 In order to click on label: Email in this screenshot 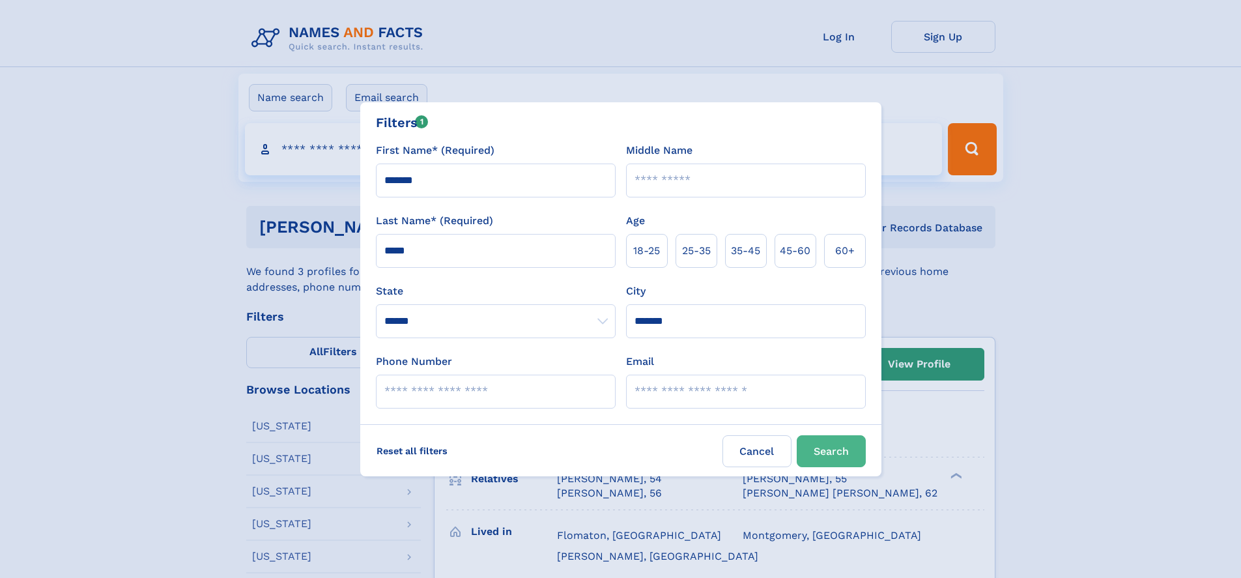, I will do `click(640, 361)`.